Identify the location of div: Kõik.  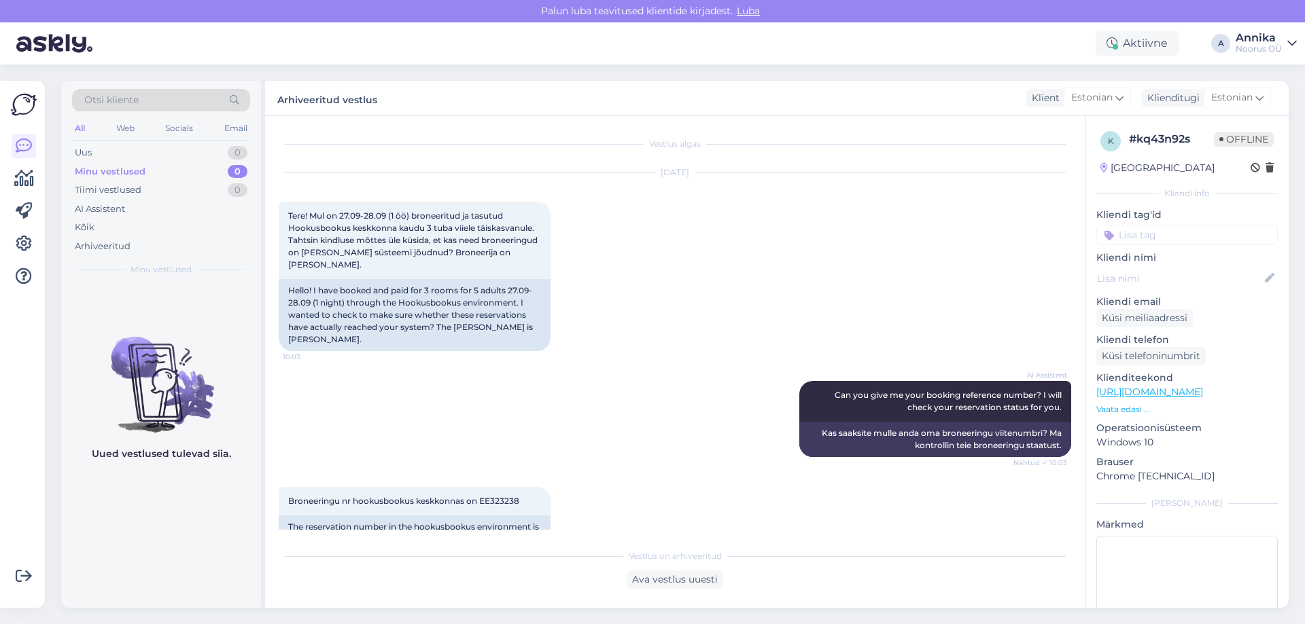
(84, 228).